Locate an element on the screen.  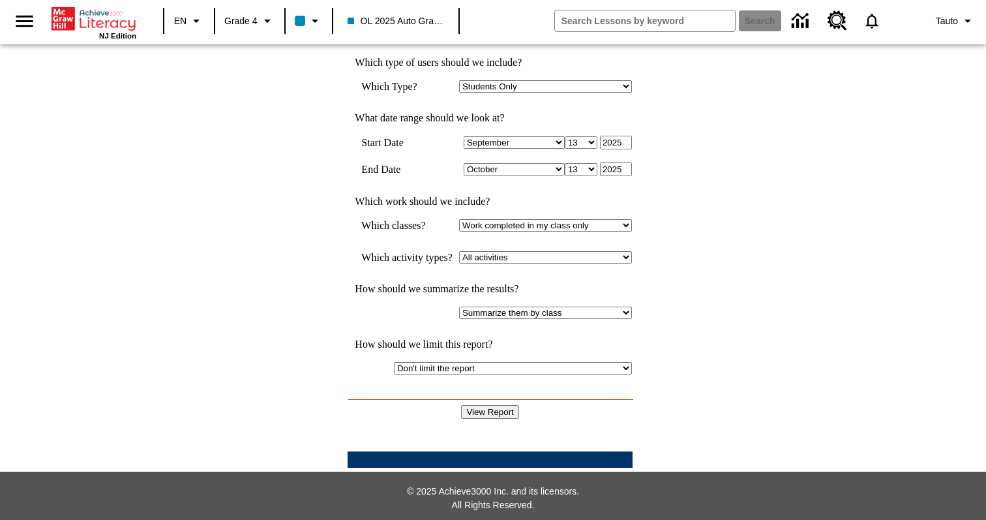
span: NJ Edition is located at coordinates (117, 36).